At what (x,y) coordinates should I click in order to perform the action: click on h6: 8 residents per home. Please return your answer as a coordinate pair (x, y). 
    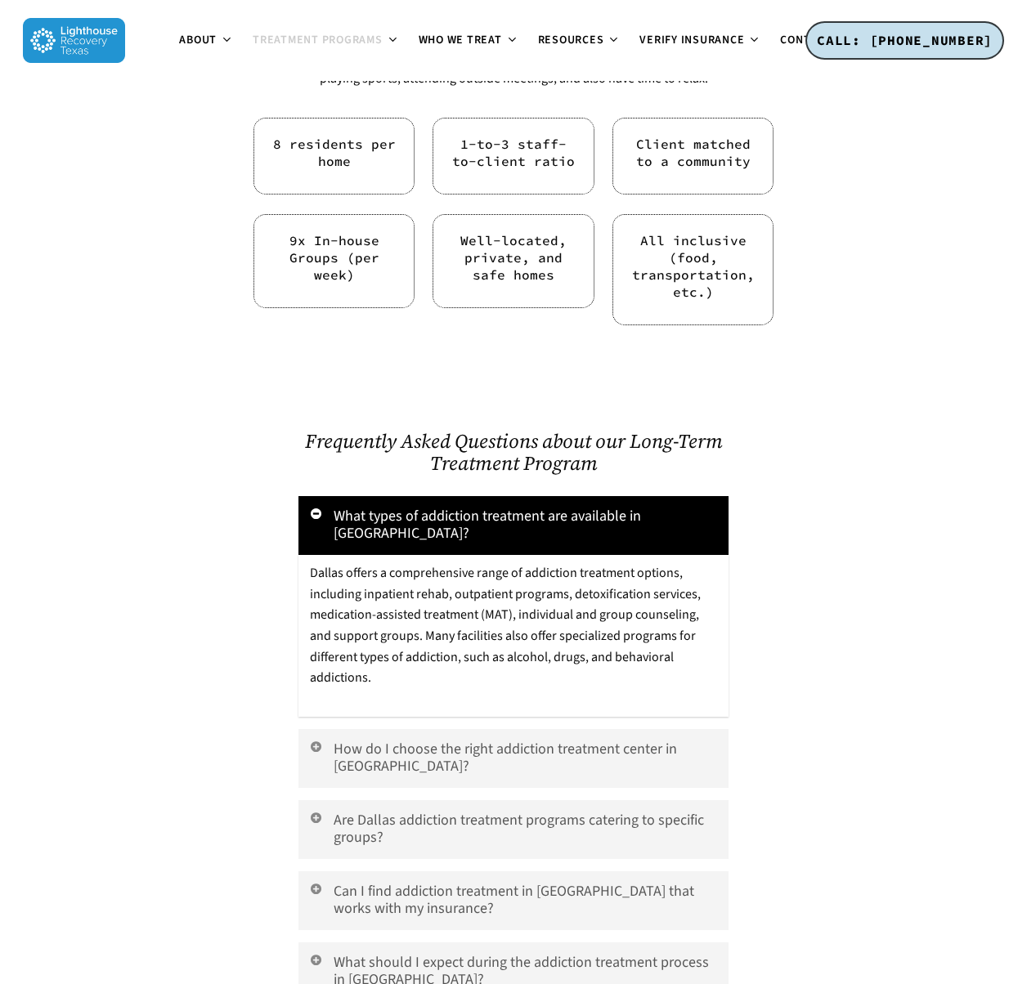
    Looking at the image, I should click on (334, 153).